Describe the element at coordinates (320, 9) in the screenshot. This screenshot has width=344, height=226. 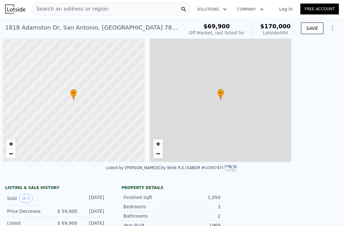
I see `a: Free Account` at that location.